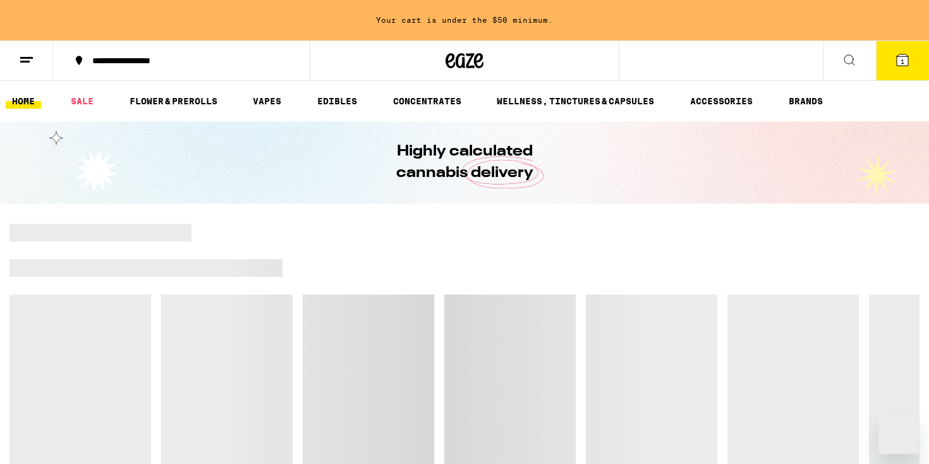 The height and width of the screenshot is (464, 929). Describe the element at coordinates (82, 101) in the screenshot. I see `a: SALE` at that location.